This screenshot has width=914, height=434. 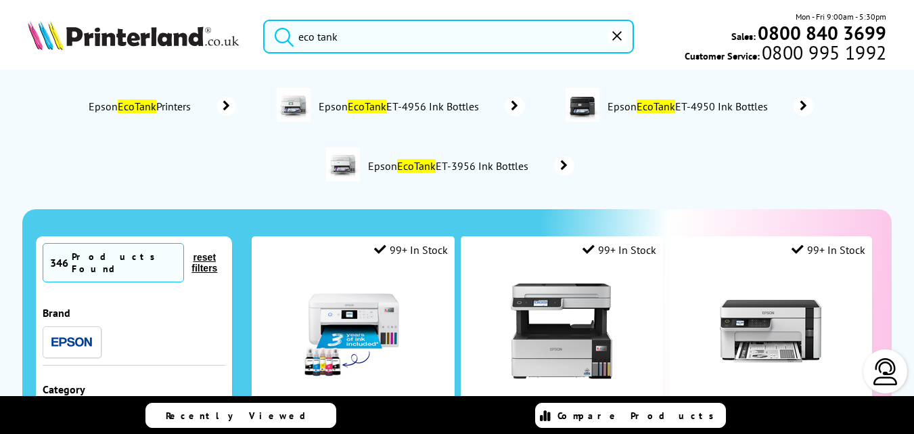 What do you see at coordinates (631, 415) in the screenshot?
I see `a: Compare Products` at bounding box center [631, 415].